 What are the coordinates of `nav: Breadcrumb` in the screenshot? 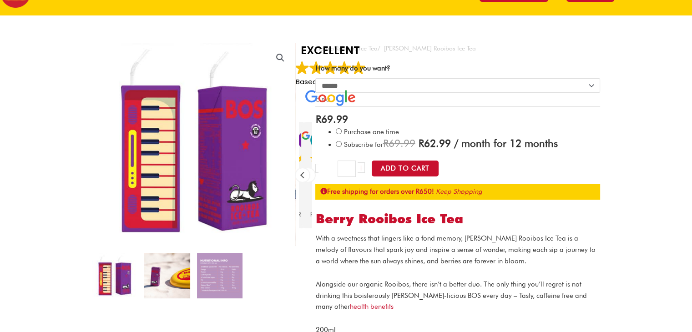 It's located at (458, 48).